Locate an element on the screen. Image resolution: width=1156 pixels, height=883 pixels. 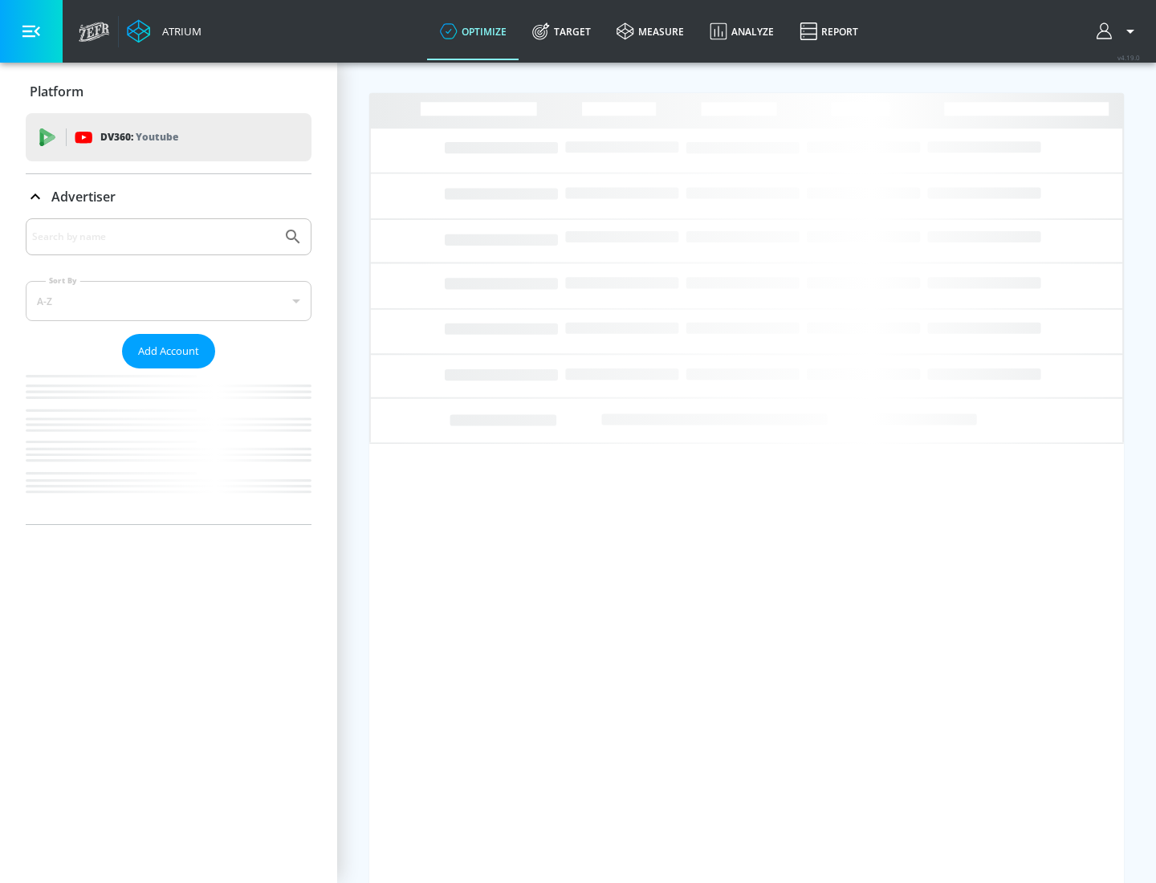
a: Atrium is located at coordinates (164, 31).